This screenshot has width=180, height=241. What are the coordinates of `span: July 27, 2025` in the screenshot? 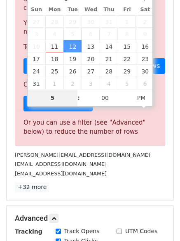 It's located at (37, 21).